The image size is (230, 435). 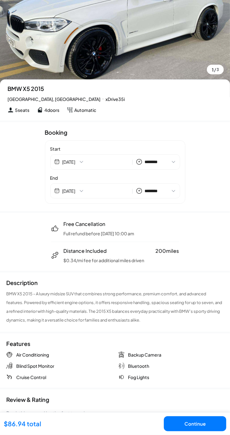 What do you see at coordinates (139, 377) in the screenshot?
I see `span: Fog Lights` at bounding box center [139, 377].